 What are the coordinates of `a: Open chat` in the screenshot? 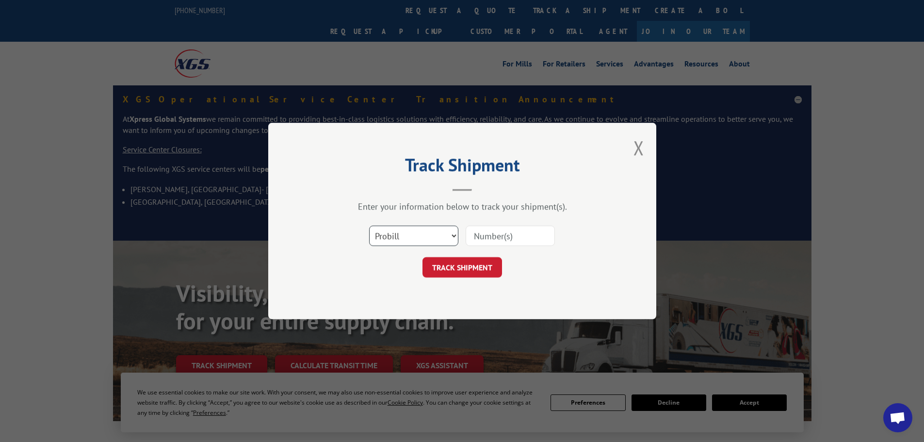 It's located at (898, 418).